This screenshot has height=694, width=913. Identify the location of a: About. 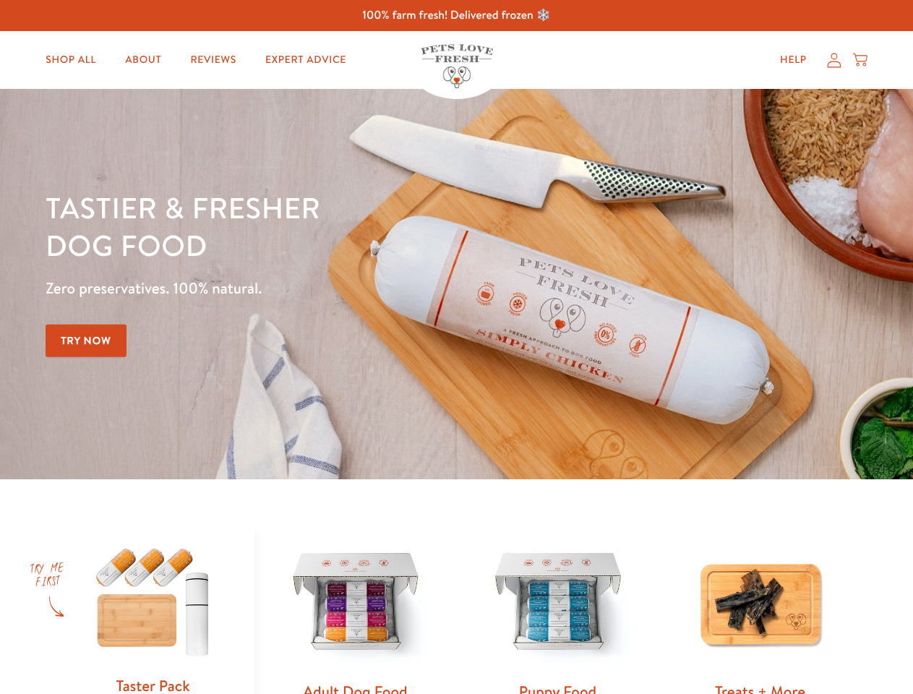
(143, 60).